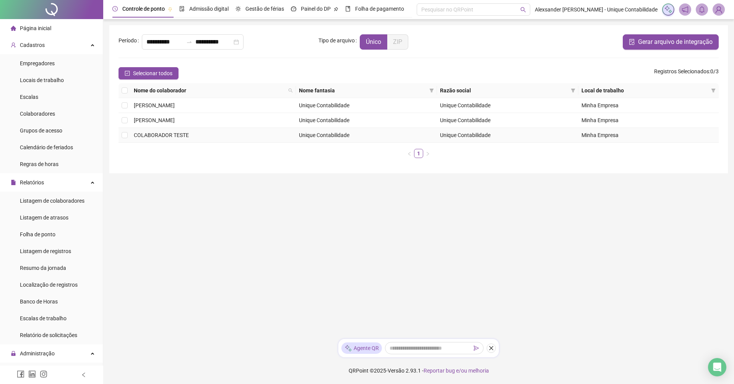 Image resolution: width=734 pixels, height=384 pixels. I want to click on li: 1, so click(418, 154).